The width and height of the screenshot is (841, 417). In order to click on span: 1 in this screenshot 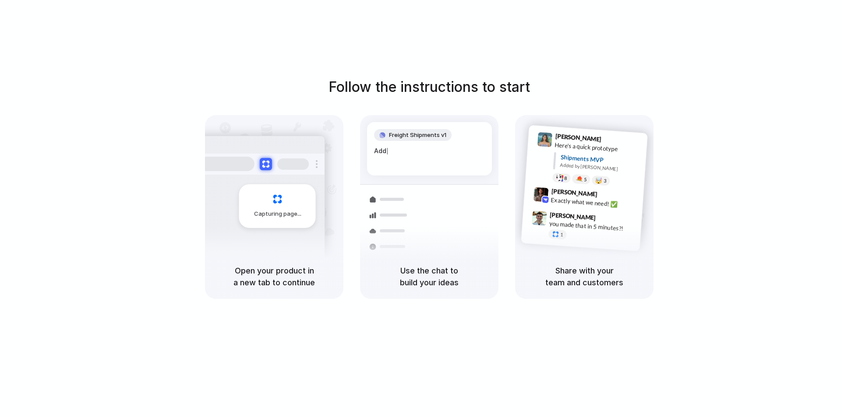, I will do `click(561, 235)`.